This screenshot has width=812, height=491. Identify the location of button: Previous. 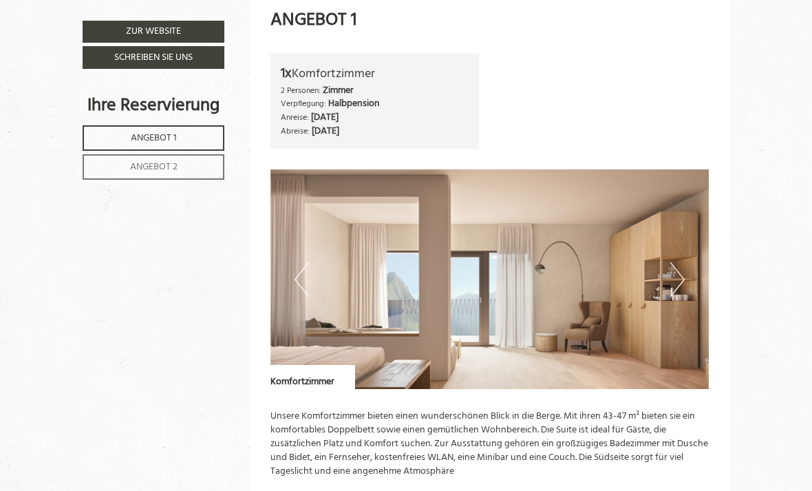
(301, 279).